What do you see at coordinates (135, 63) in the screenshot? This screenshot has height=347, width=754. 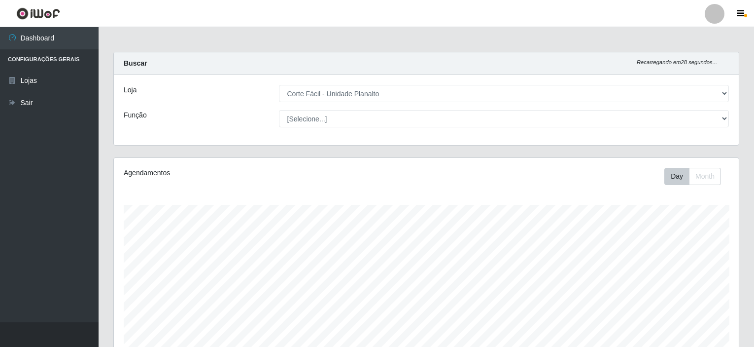 I see `strong: Buscar` at bounding box center [135, 63].